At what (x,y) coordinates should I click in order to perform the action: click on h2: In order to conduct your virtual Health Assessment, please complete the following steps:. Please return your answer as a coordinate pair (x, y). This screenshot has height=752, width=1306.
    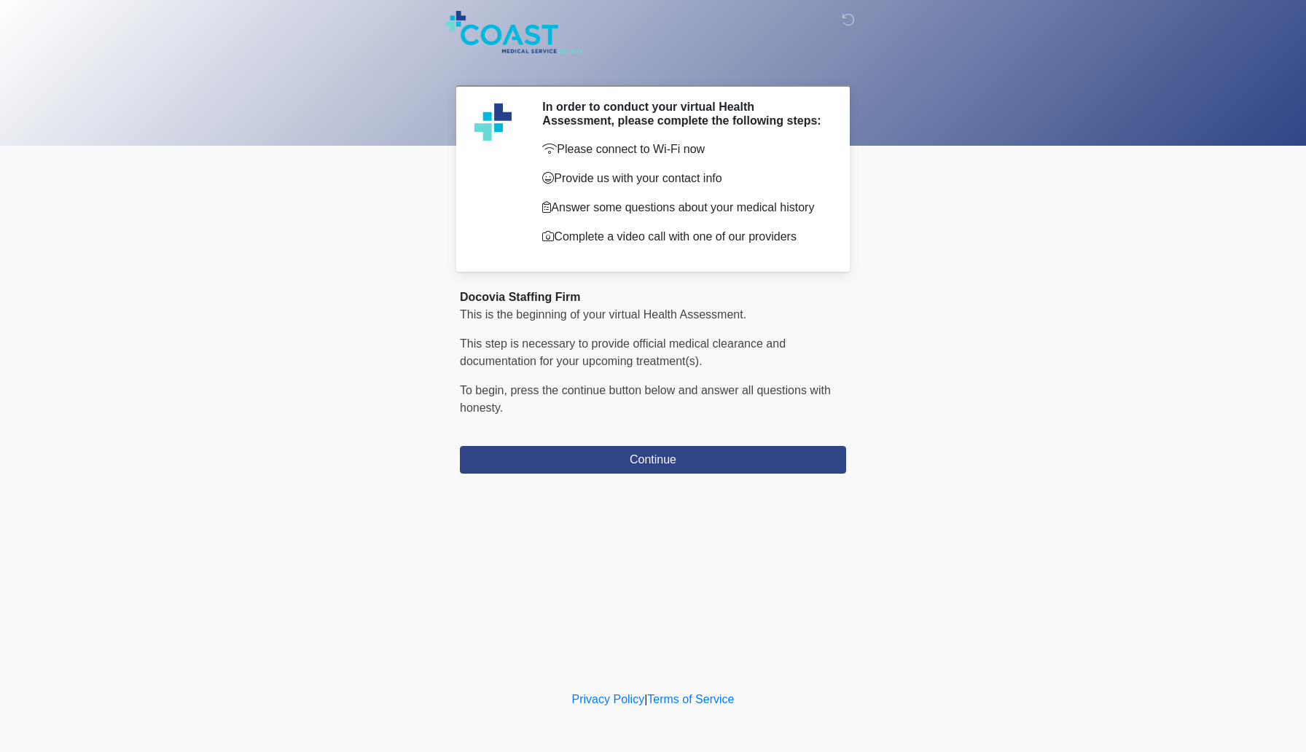
    Looking at the image, I should click on (683, 114).